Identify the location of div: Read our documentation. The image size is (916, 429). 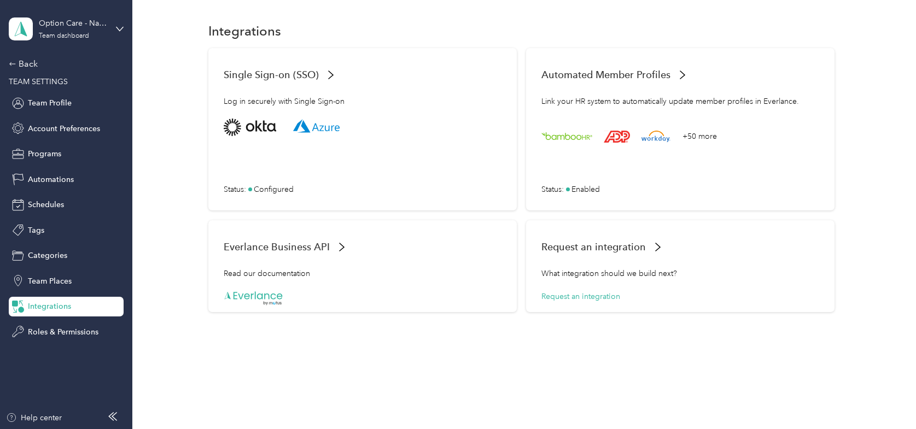
(363, 279).